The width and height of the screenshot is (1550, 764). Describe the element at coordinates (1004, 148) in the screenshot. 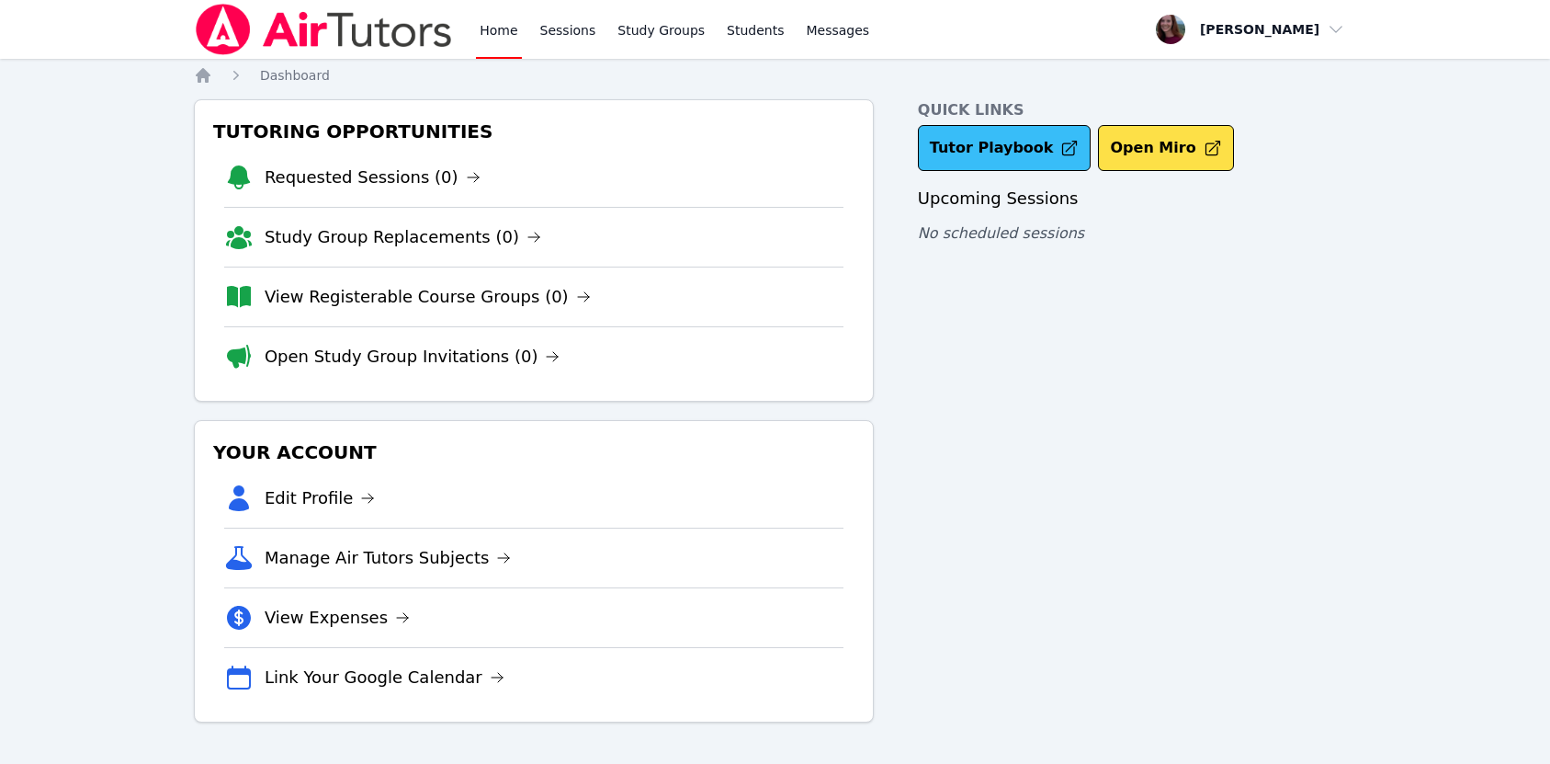

I see `a: Tutor Playbook` at that location.